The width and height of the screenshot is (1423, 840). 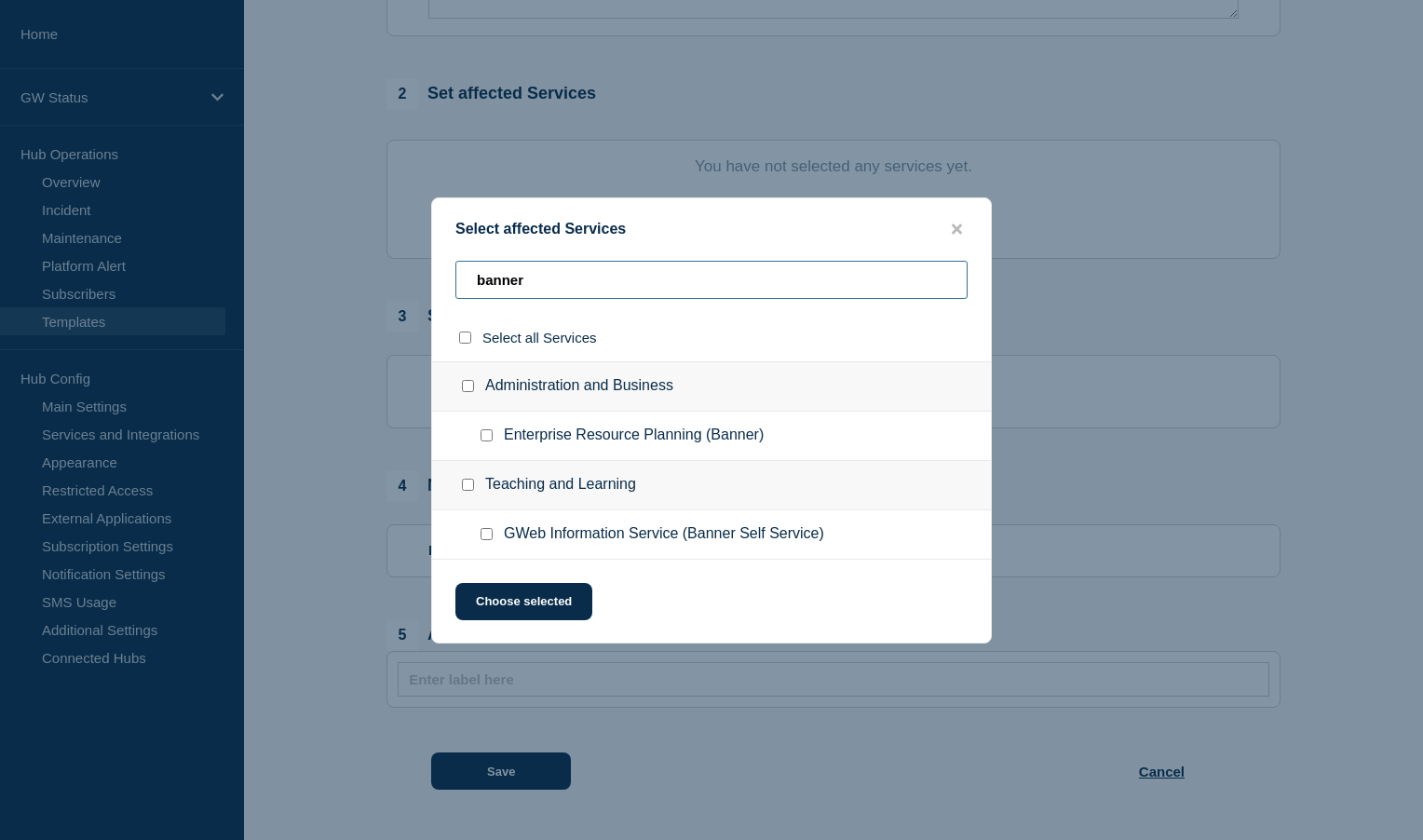 What do you see at coordinates (712, 485) in the screenshot?
I see `div: Teaching and Learning` at bounding box center [712, 485].